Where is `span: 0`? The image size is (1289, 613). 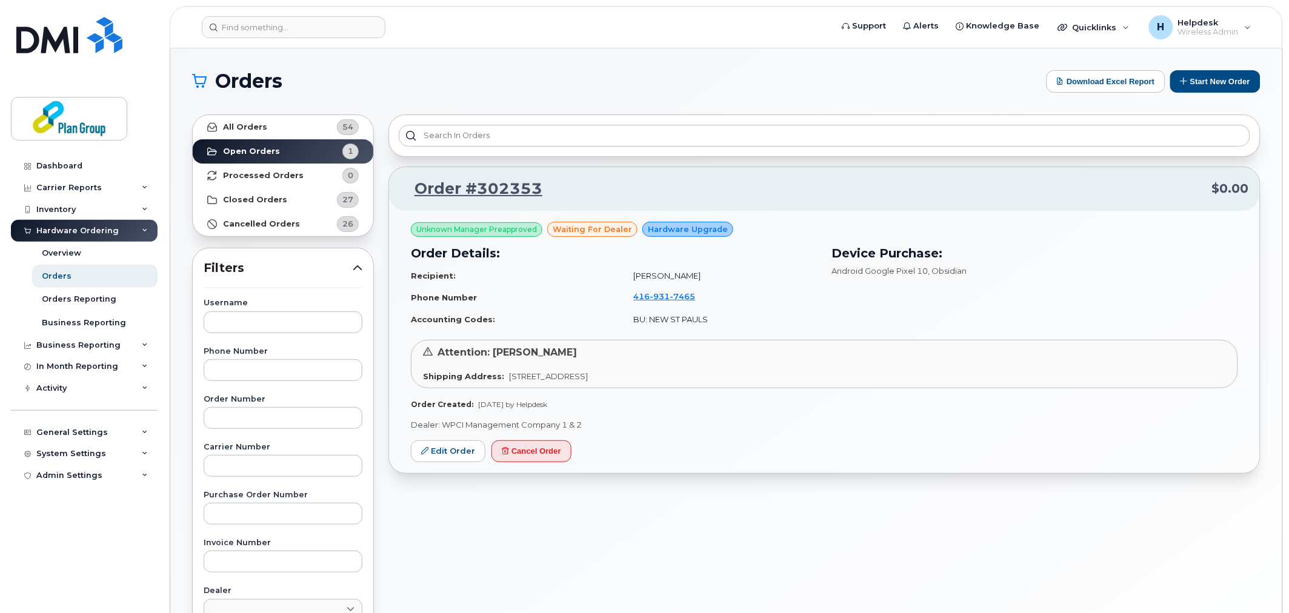
span: 0 is located at coordinates (350, 175).